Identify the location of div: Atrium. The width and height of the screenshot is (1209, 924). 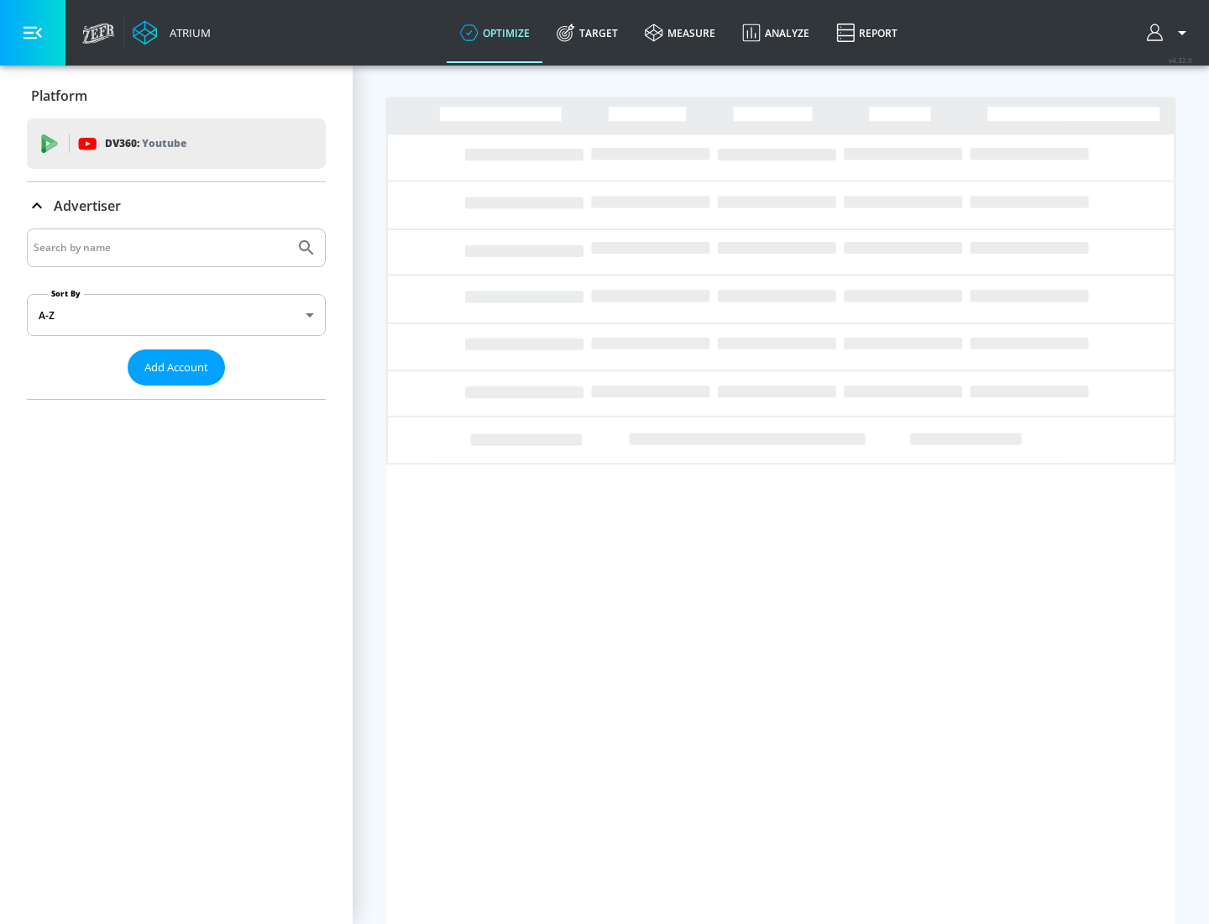
(186, 33).